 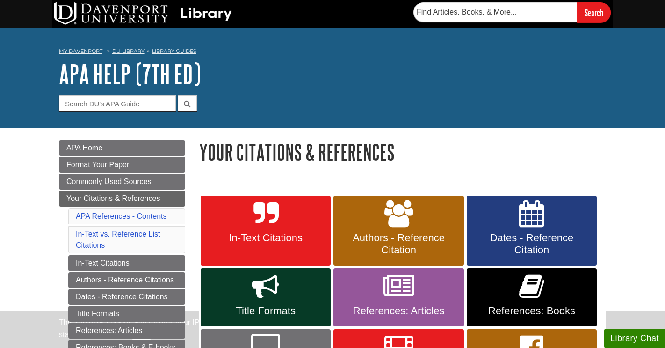 What do you see at coordinates (98, 164) in the screenshot?
I see `span: Format Your Paper` at bounding box center [98, 164].